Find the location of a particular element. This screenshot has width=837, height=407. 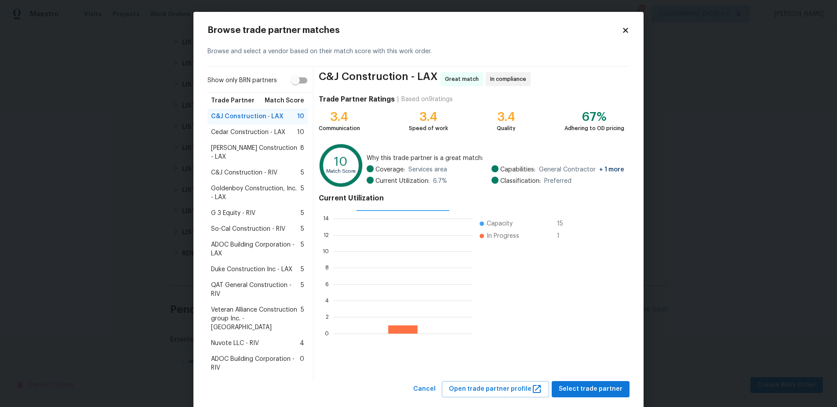

span: Nuvote LLC - RIV is located at coordinates (235, 343).